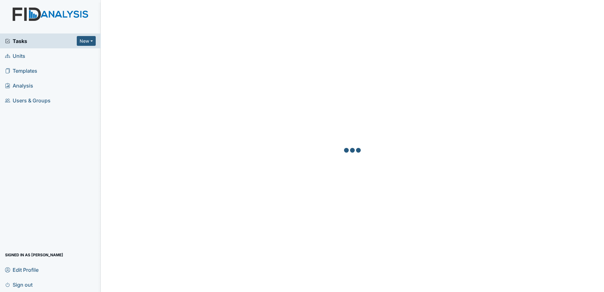 The height and width of the screenshot is (292, 604). Describe the element at coordinates (19, 85) in the screenshot. I see `span: Analysis` at that location.